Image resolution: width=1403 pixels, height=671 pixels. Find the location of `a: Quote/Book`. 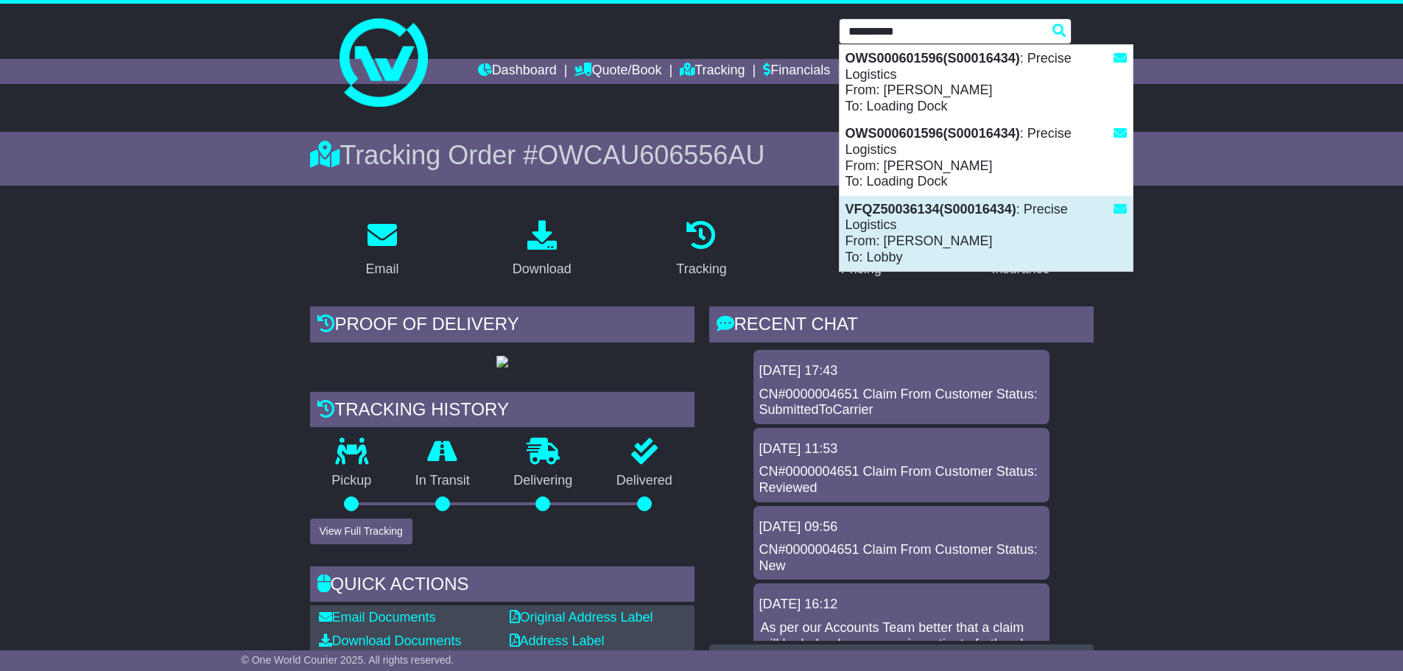

a: Quote/Book is located at coordinates (618, 71).